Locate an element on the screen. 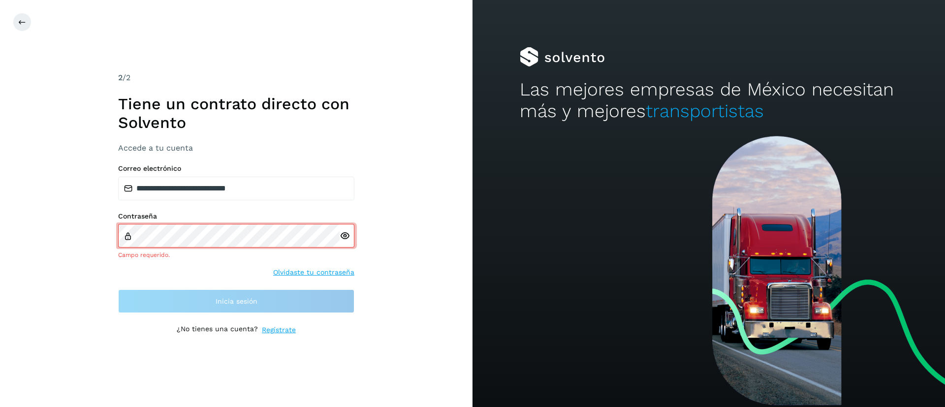  h1: Tiene un contrato directo con Solvento is located at coordinates (236, 113).